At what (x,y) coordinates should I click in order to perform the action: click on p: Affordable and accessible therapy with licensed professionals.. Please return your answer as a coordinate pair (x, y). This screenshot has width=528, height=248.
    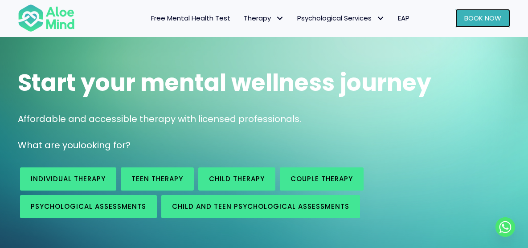
    Looking at the image, I should click on (264, 119).